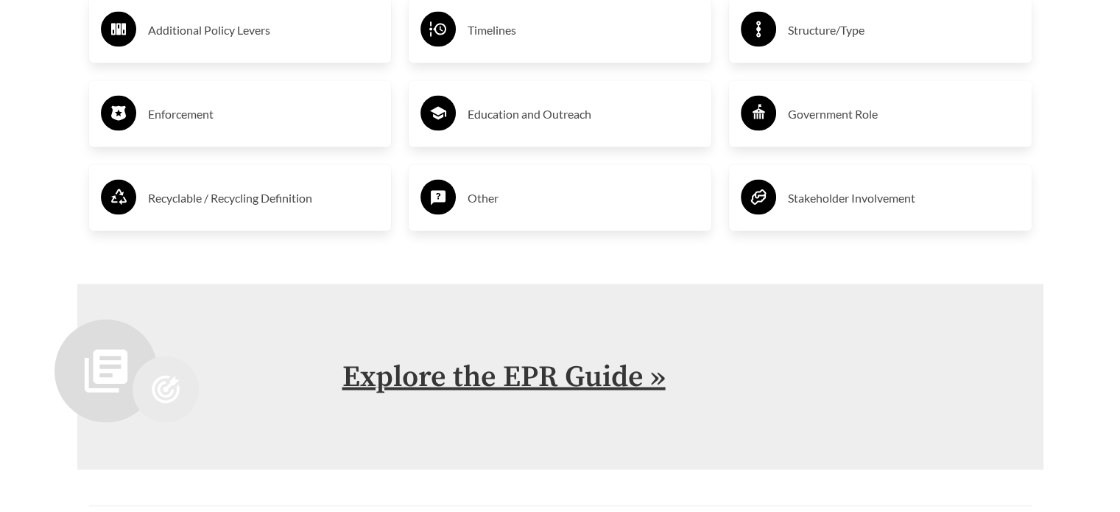 The image size is (1120, 512). Describe the element at coordinates (264, 198) in the screenshot. I see `h3: Recyclable / Recycling Definition` at that location.